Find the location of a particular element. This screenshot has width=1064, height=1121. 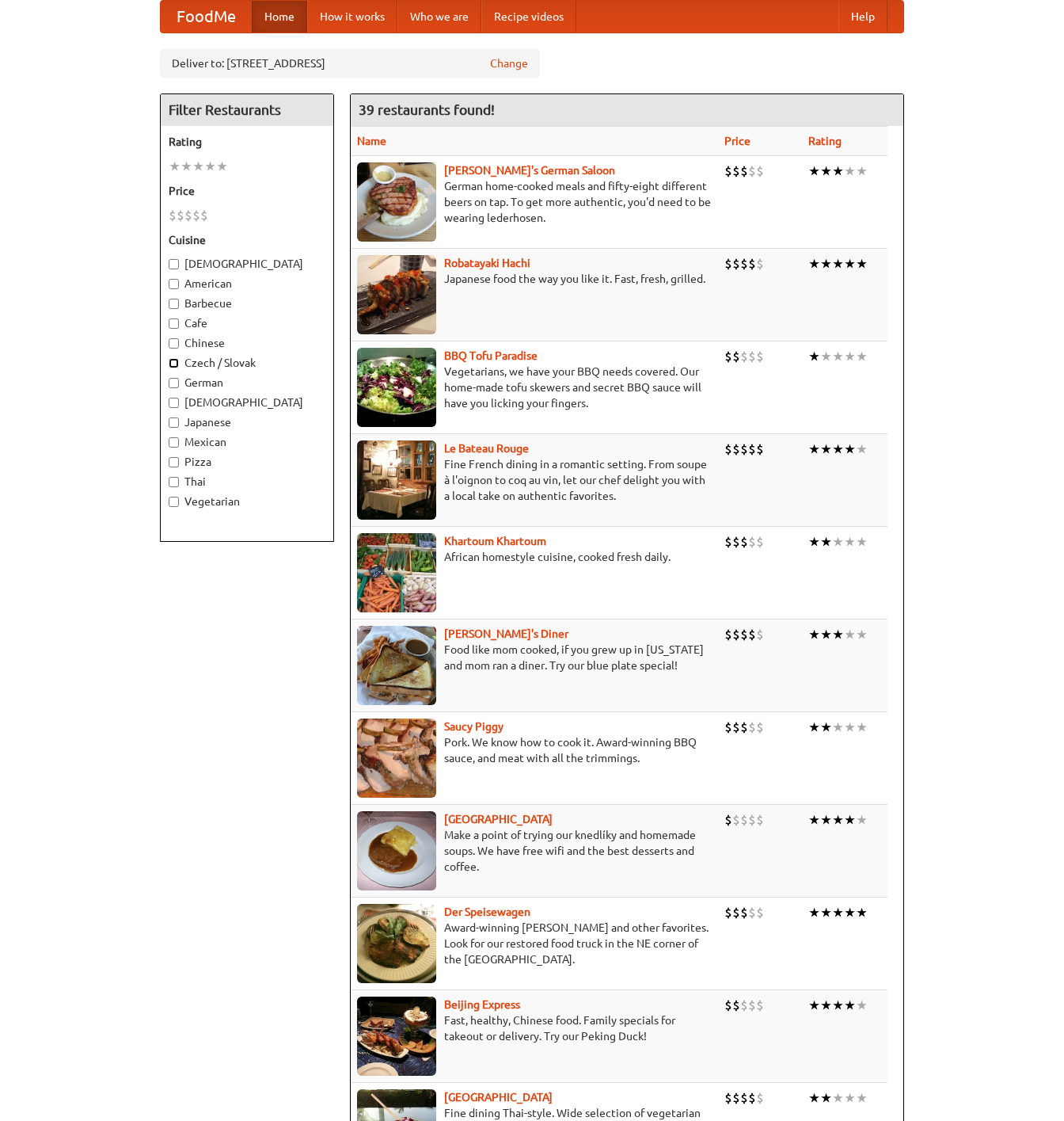

input: Chinese is located at coordinates (174, 343).